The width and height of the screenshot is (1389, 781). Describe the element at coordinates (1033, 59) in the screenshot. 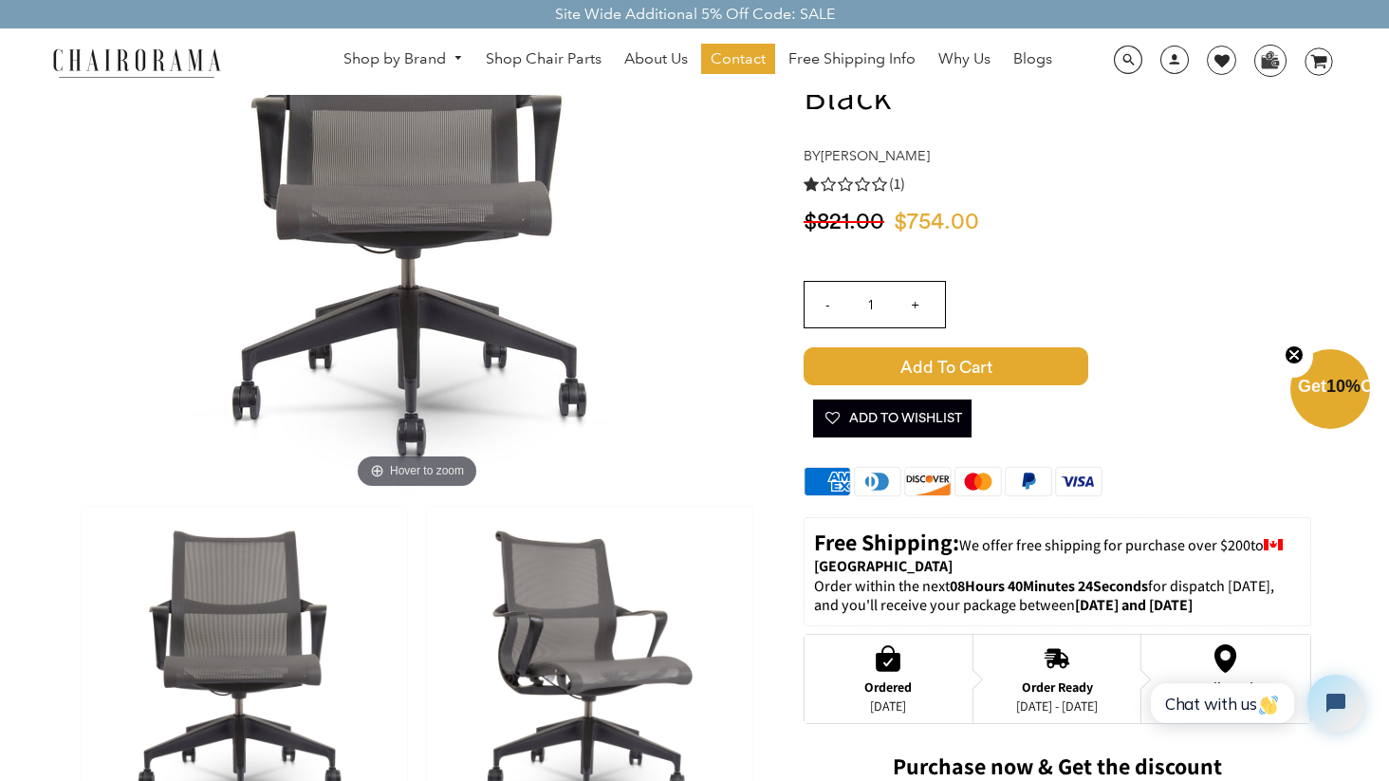

I see `span: Blogs` at that location.